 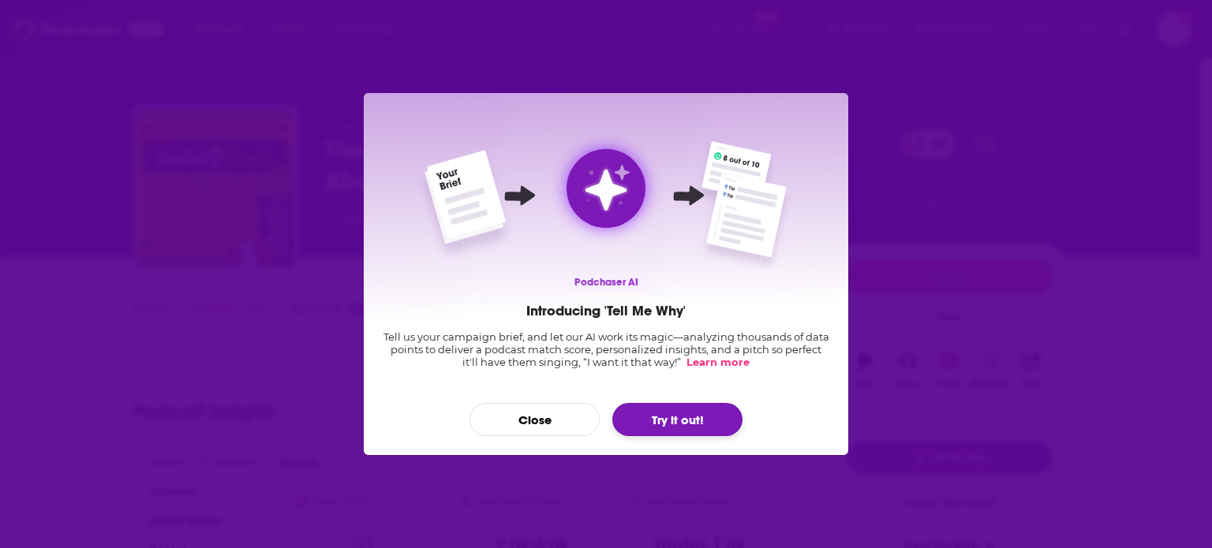 What do you see at coordinates (736, 178) in the screenshot?
I see `img: Top Right Element` at bounding box center [736, 178].